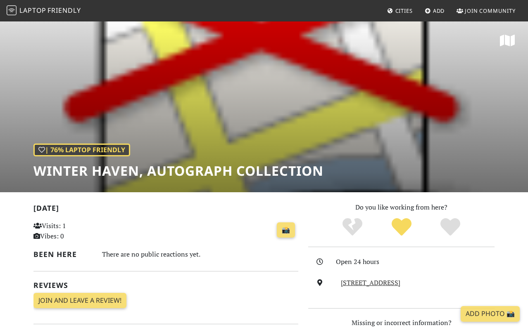 This screenshot has width=528, height=330. I want to click on div: | 76% Laptop Friendly, so click(82, 150).